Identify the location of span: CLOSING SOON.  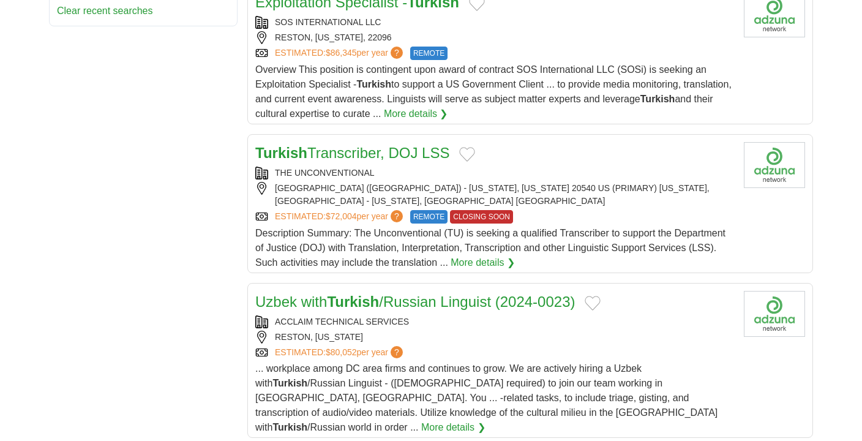
(481, 217).